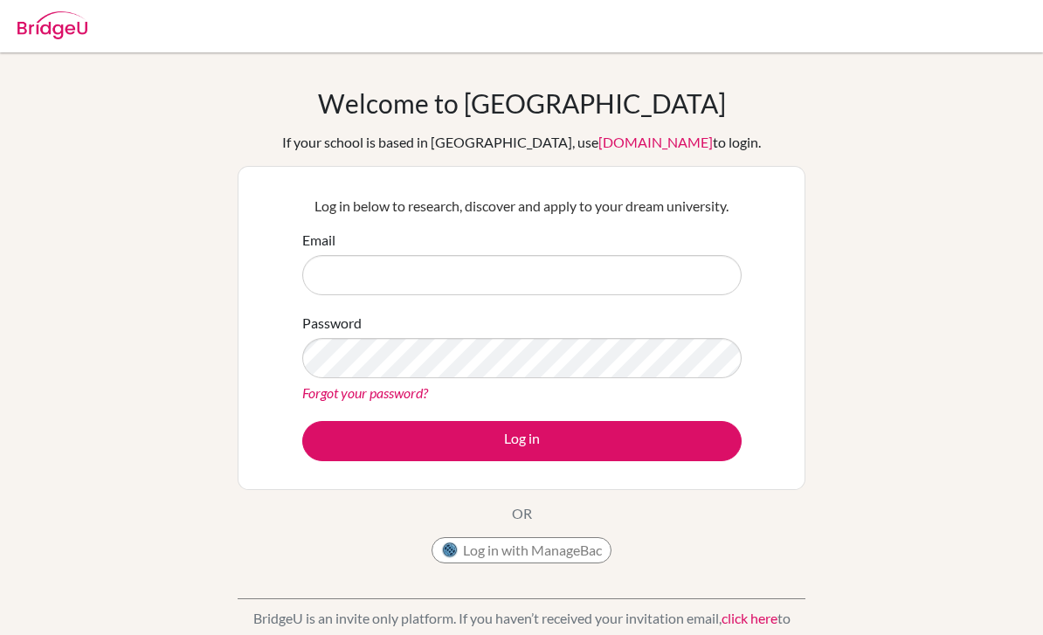 The height and width of the screenshot is (635, 1043). I want to click on p: OR, so click(522, 514).